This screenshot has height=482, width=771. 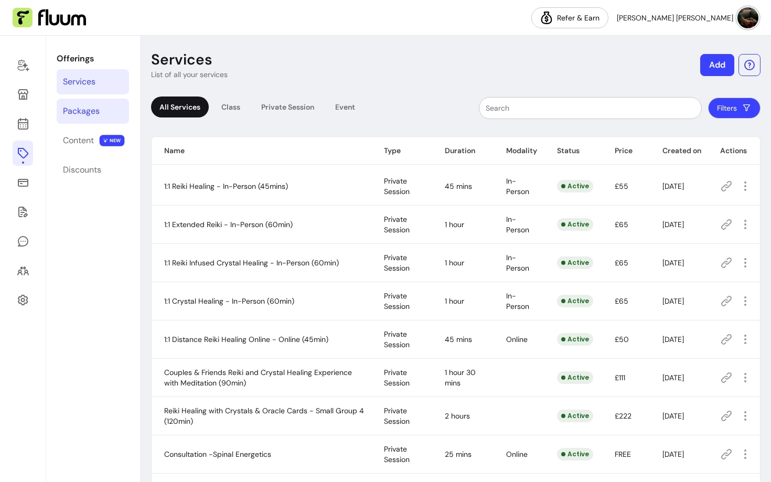 What do you see at coordinates (93, 59) in the screenshot?
I see `p: Offerings` at bounding box center [93, 59].